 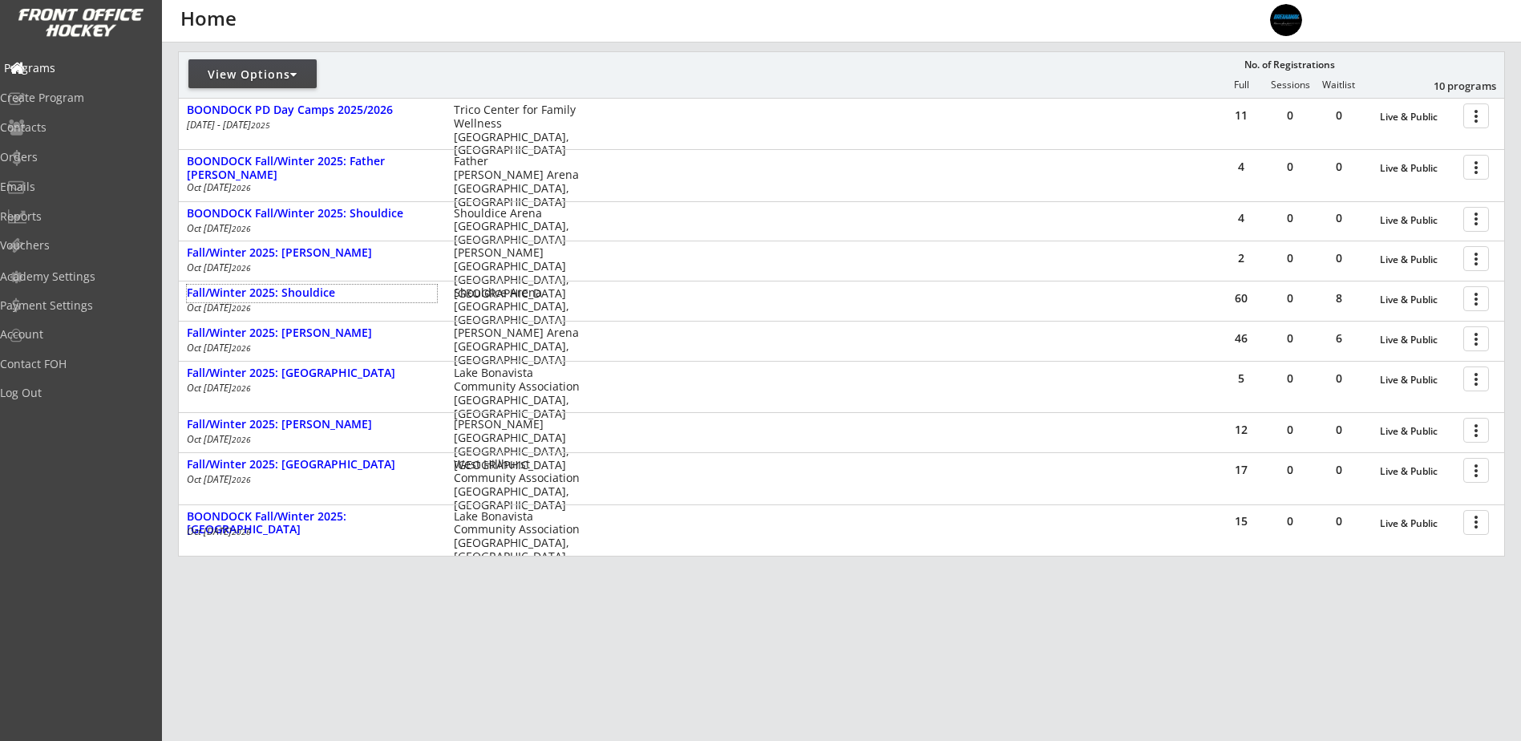 What do you see at coordinates (1241, 379) in the screenshot?
I see `div: 5` at bounding box center [1241, 379].